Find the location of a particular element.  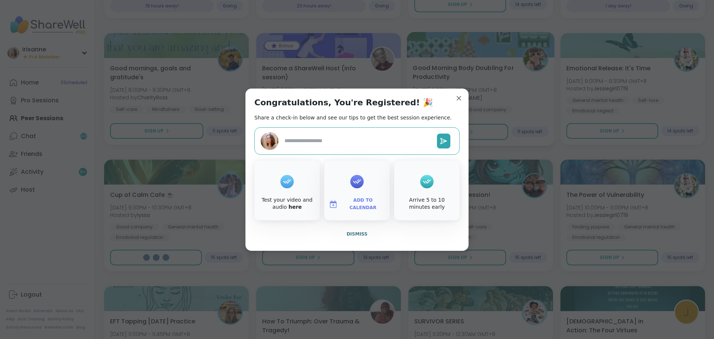

button: Dismiss is located at coordinates (357, 234).